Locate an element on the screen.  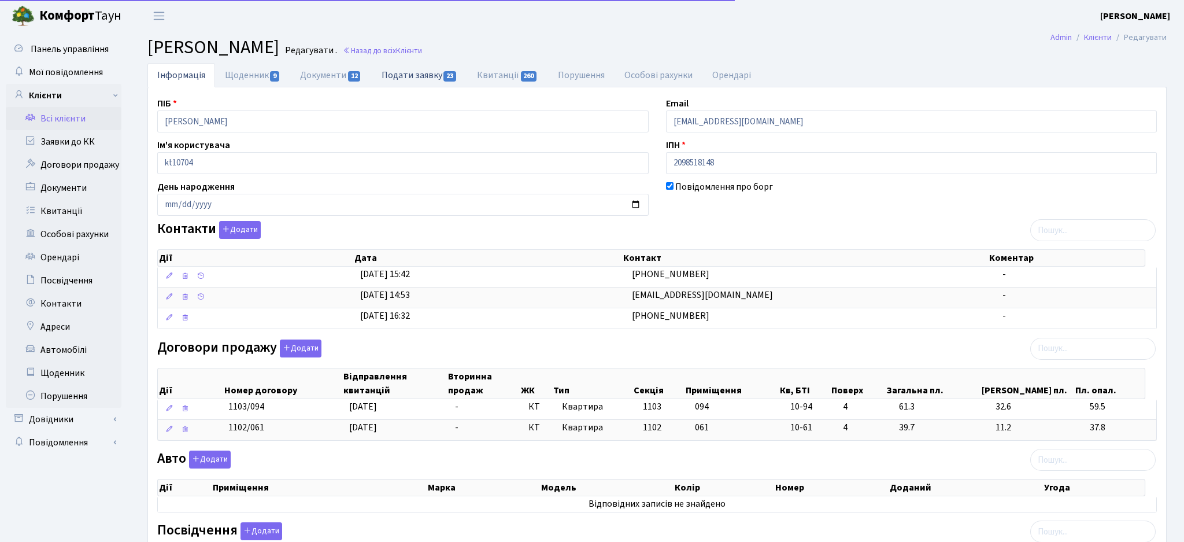
th: Доданий is located at coordinates (966, 487).